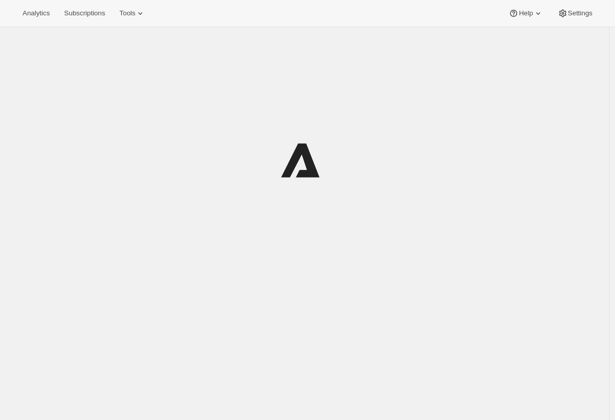 This screenshot has width=615, height=420. Describe the element at coordinates (127, 13) in the screenshot. I see `span: Tools` at that location.